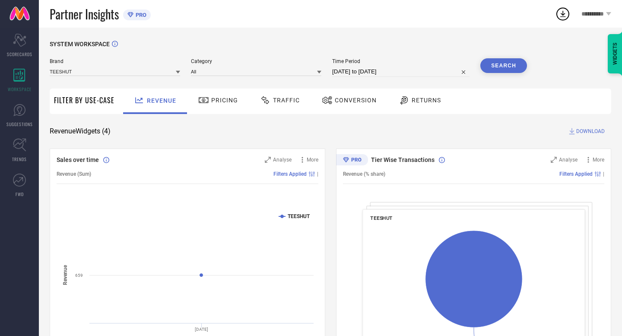  Describe the element at coordinates (401, 72) in the screenshot. I see `input: Select time period` at that location.